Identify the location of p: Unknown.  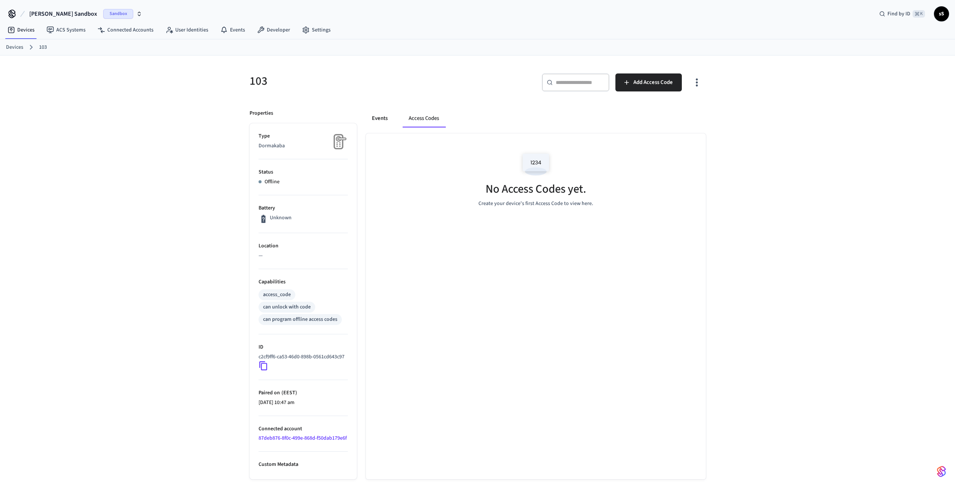
(281, 218).